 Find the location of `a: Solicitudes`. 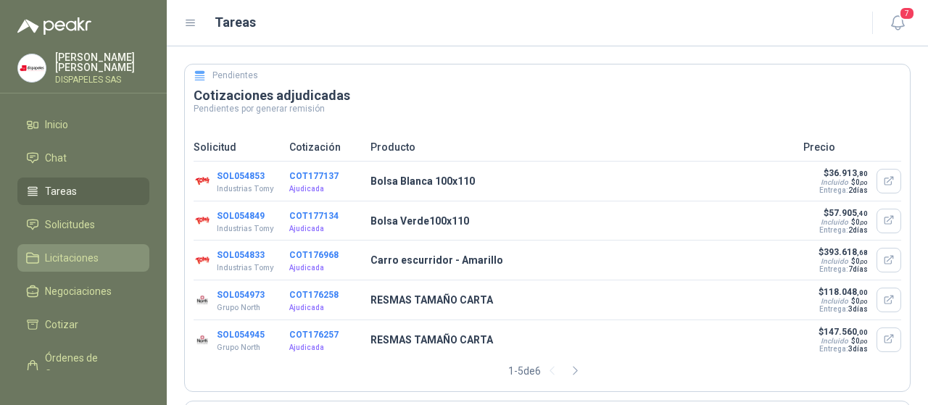

a: Solicitudes is located at coordinates (83, 225).